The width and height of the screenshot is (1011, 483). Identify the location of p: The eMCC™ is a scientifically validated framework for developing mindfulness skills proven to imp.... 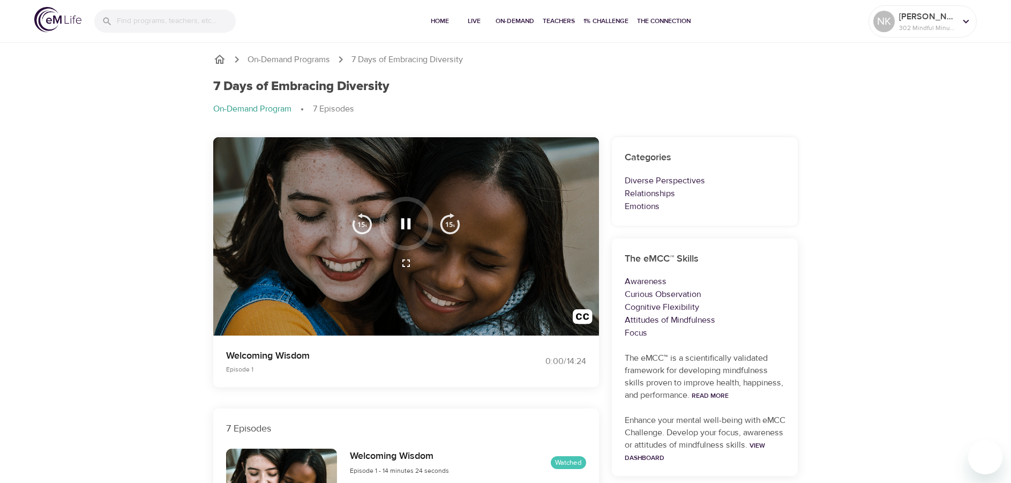
(705, 377).